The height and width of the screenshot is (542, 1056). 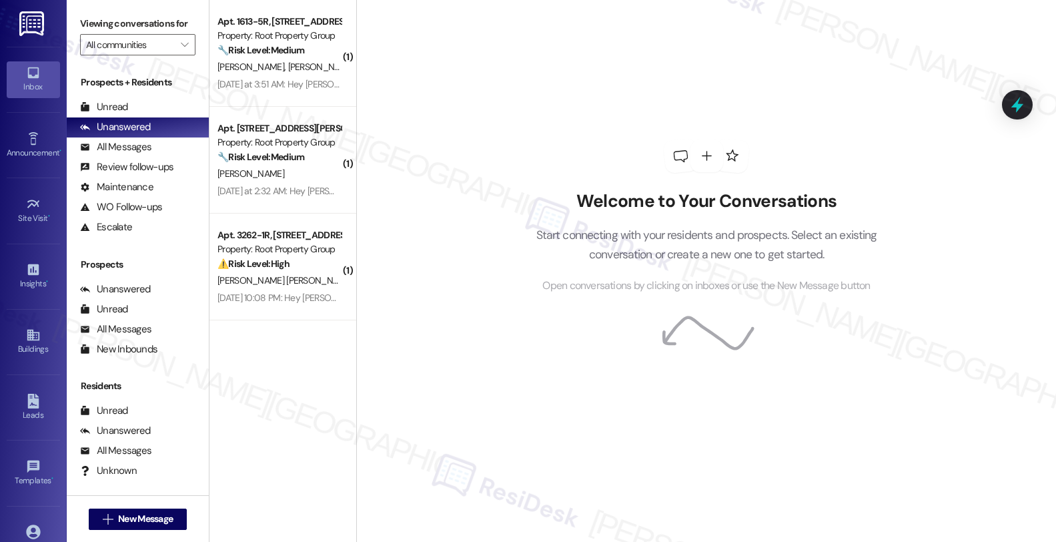 I want to click on p: Start connecting with your residents and prospects. Select an existing conversation or create a n..., so click(x=707, y=244).